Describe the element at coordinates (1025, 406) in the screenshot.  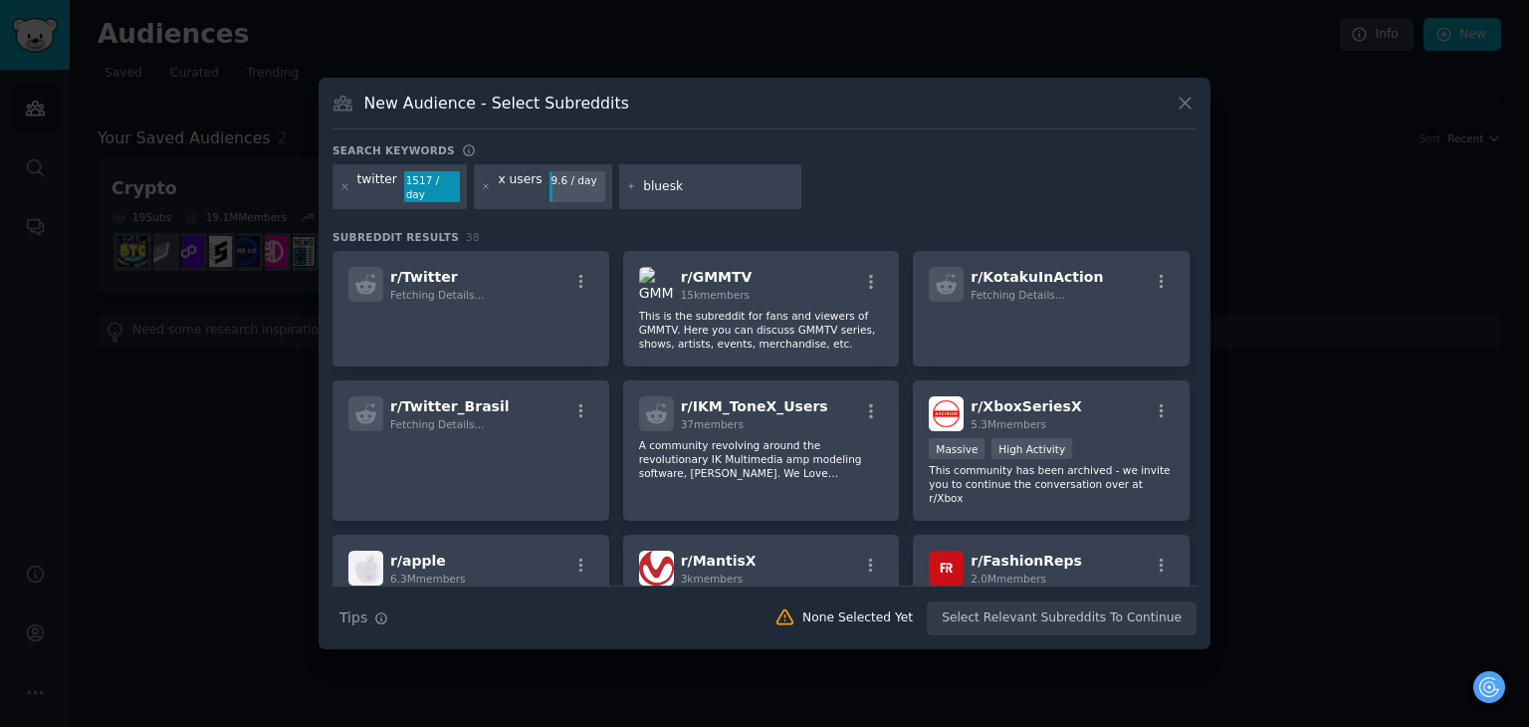
I see `span: r/ XboxSeriesX` at that location.